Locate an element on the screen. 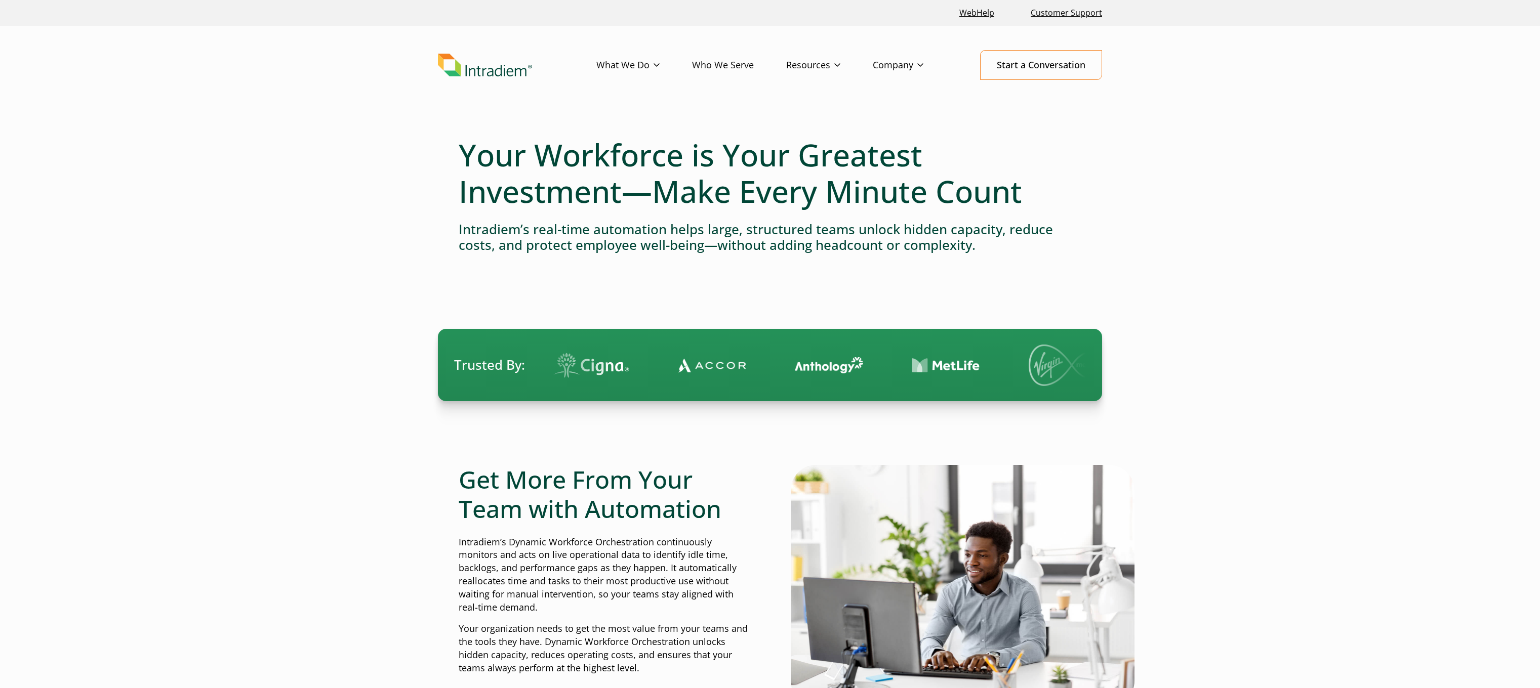 The height and width of the screenshot is (688, 1540). img: Contact Center Automation Accor Logo is located at coordinates (688, 365).